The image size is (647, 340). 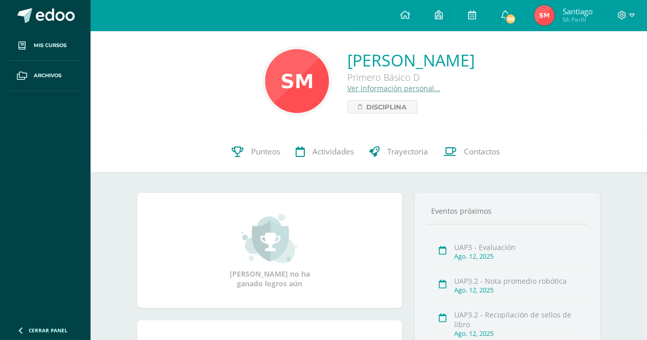 I want to click on span: Mis cursos, so click(x=50, y=46).